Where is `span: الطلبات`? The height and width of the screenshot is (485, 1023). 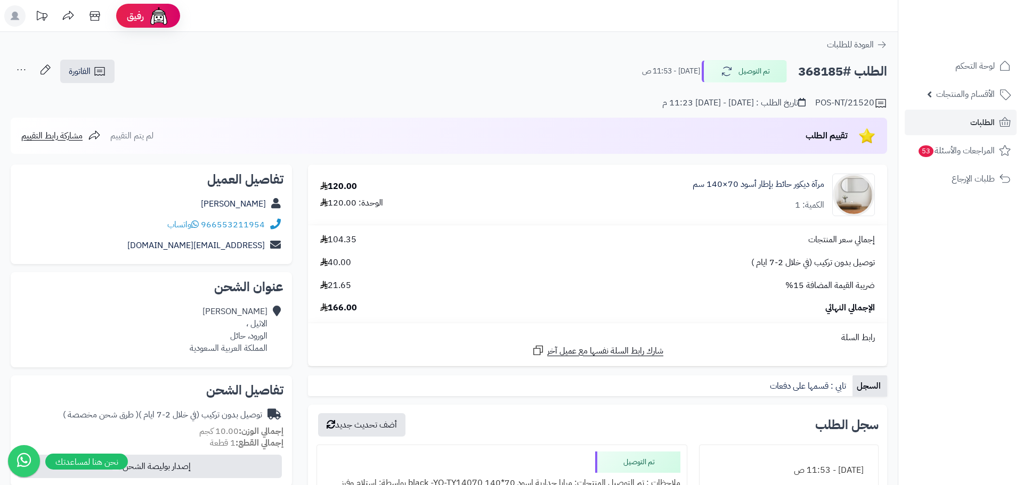
span: الطلبات is located at coordinates (982, 123).